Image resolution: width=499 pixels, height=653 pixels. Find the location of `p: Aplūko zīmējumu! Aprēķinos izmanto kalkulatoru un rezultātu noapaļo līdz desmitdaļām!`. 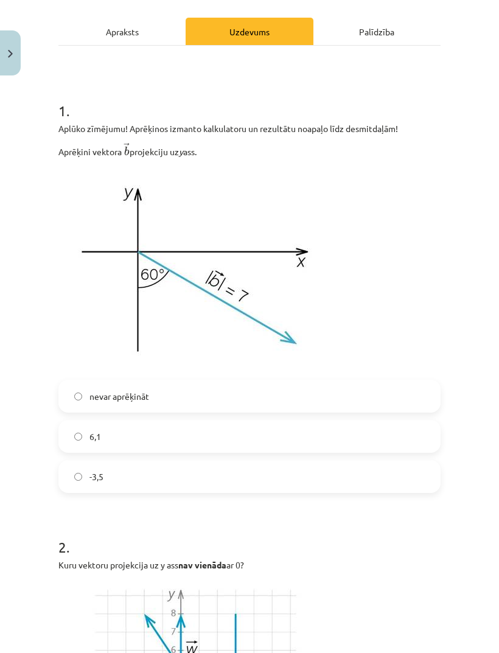

p: Aplūko zīmējumu! Aprēķinos izmanto kalkulatoru un rezultātu noapaļo līdz desmitdaļām! is located at coordinates (249, 128).